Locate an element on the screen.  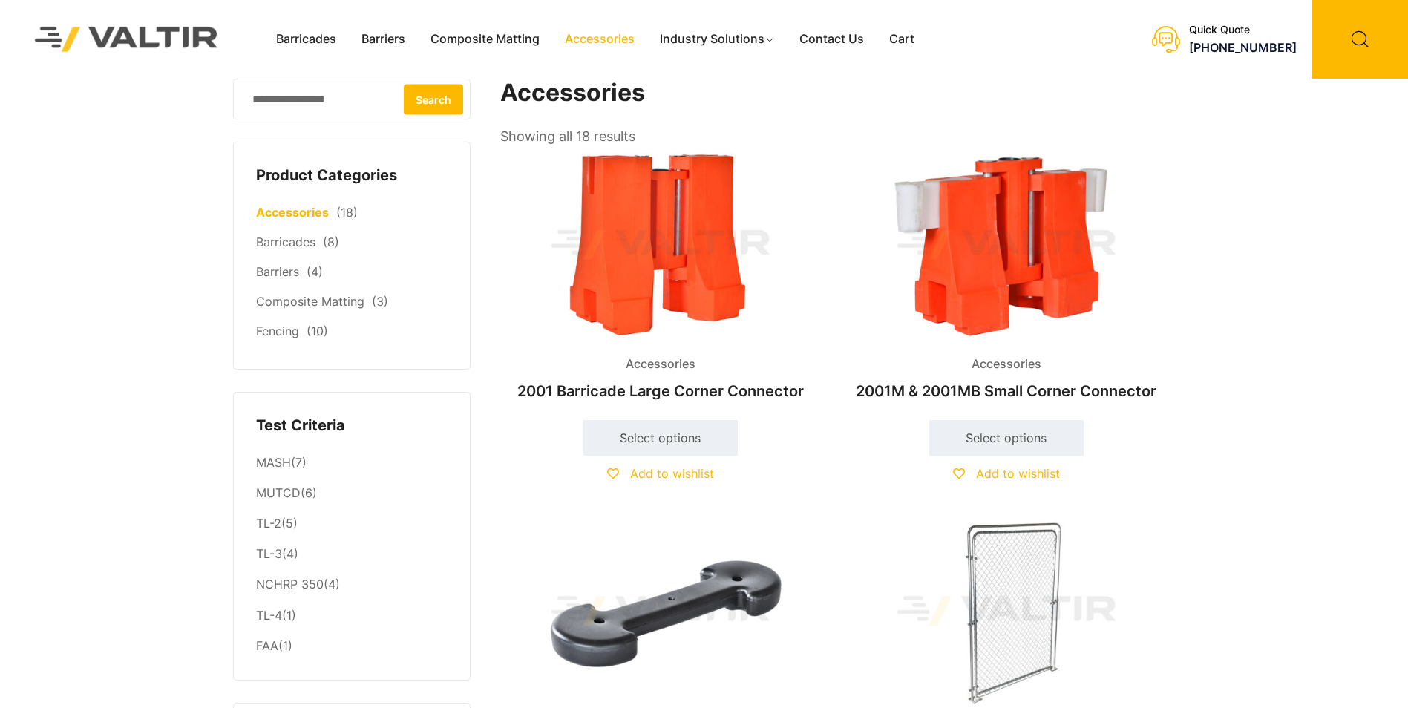
a: TL-4 is located at coordinates (269, 615).